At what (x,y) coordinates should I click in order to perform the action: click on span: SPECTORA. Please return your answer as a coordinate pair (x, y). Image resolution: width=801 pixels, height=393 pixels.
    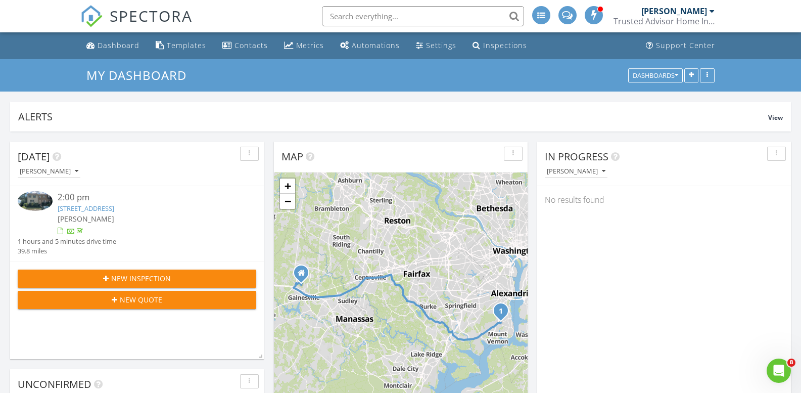
    Looking at the image, I should click on (151, 16).